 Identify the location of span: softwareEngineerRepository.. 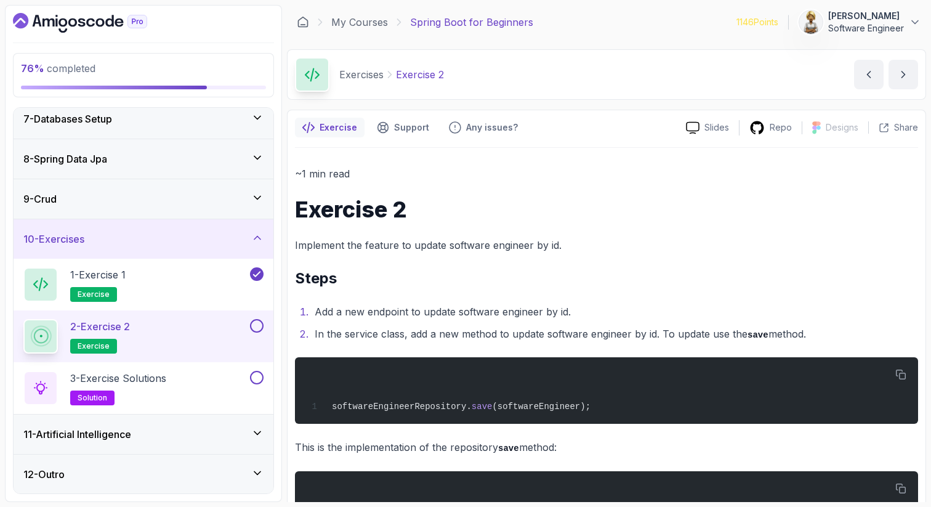
(402, 406).